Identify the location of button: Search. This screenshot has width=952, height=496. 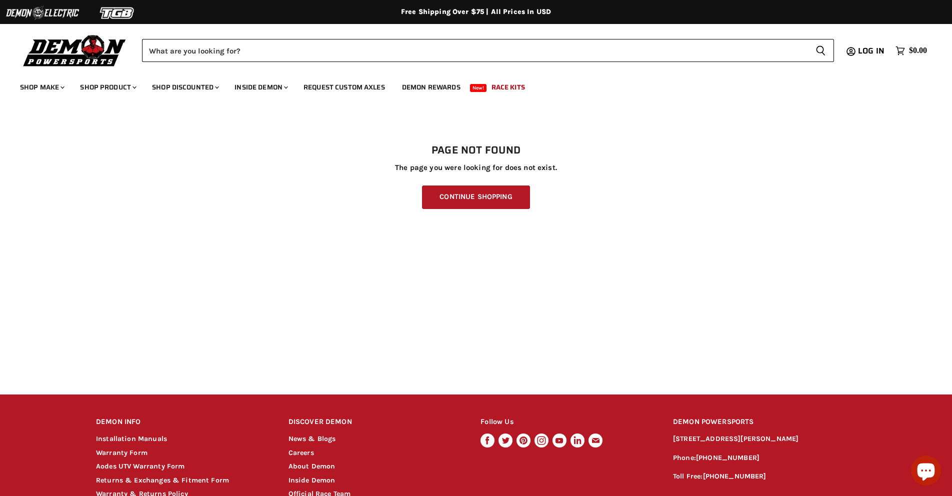
(820, 50).